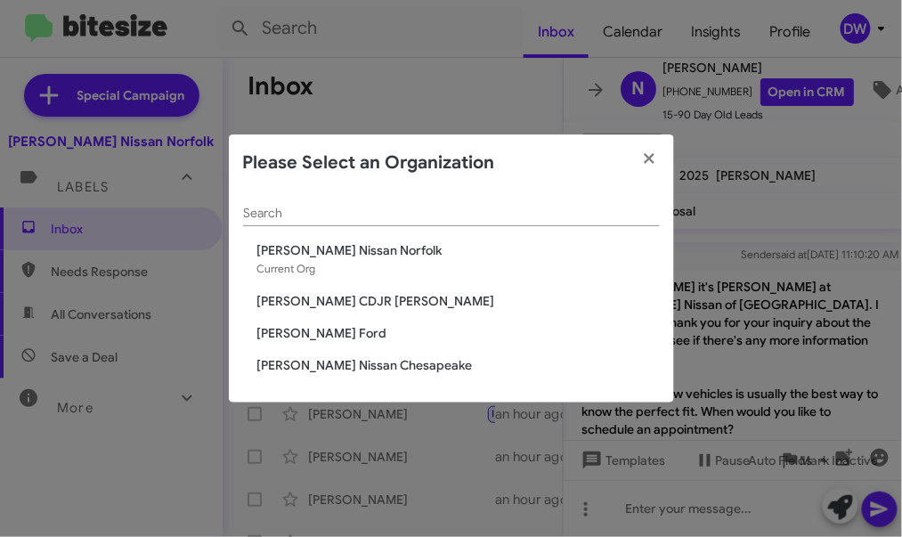  Describe the element at coordinates (287, 268) in the screenshot. I see `span: Current Org` at that location.